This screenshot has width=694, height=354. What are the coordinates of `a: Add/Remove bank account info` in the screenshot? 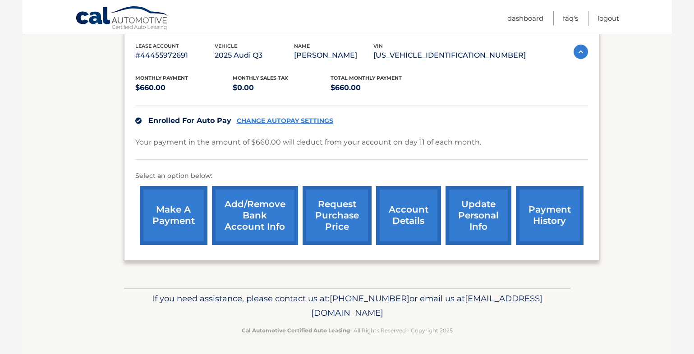 It's located at (255, 216).